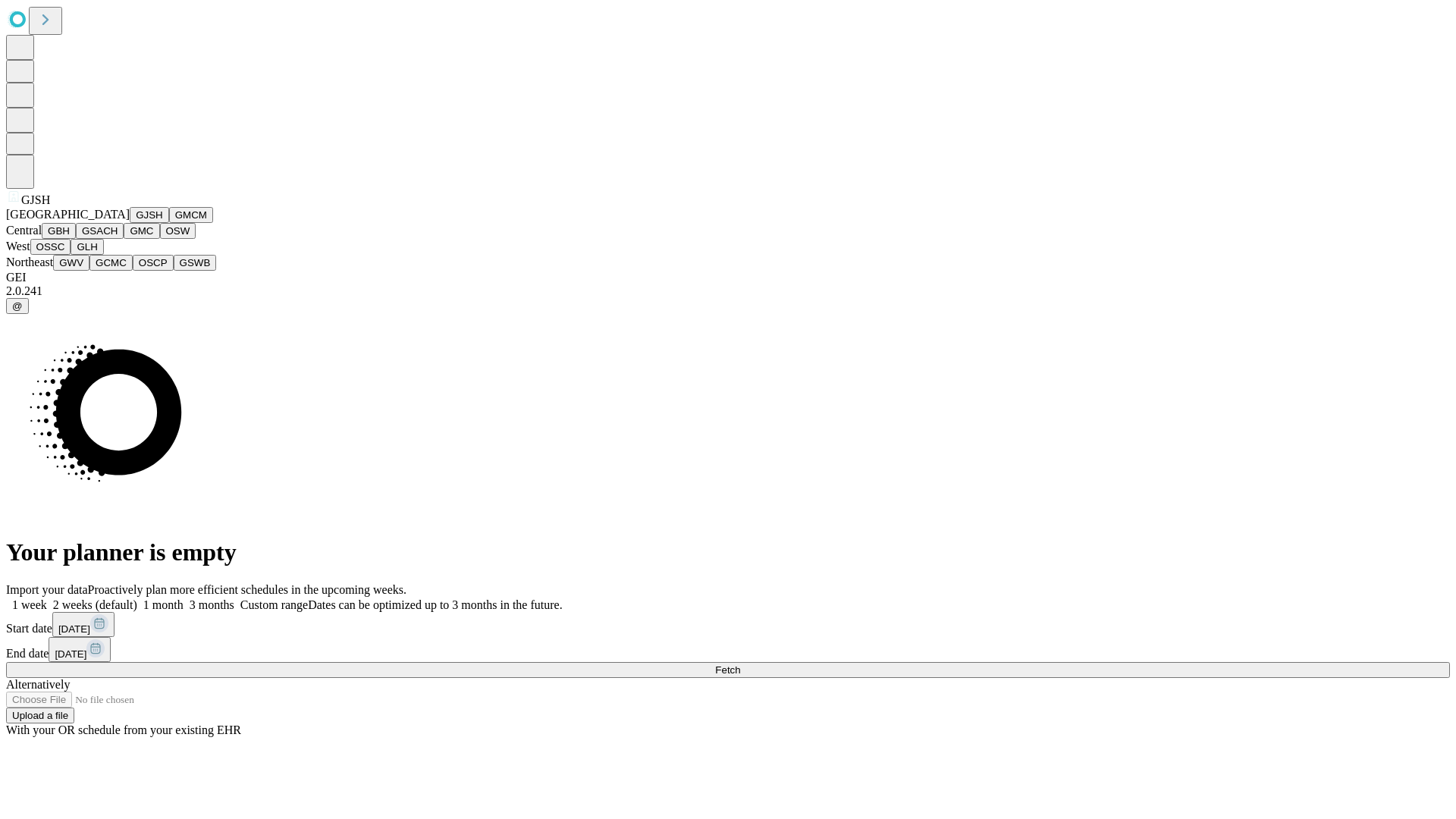 The height and width of the screenshot is (819, 1456). Describe the element at coordinates (18, 245) in the screenshot. I see `span: West` at that location.